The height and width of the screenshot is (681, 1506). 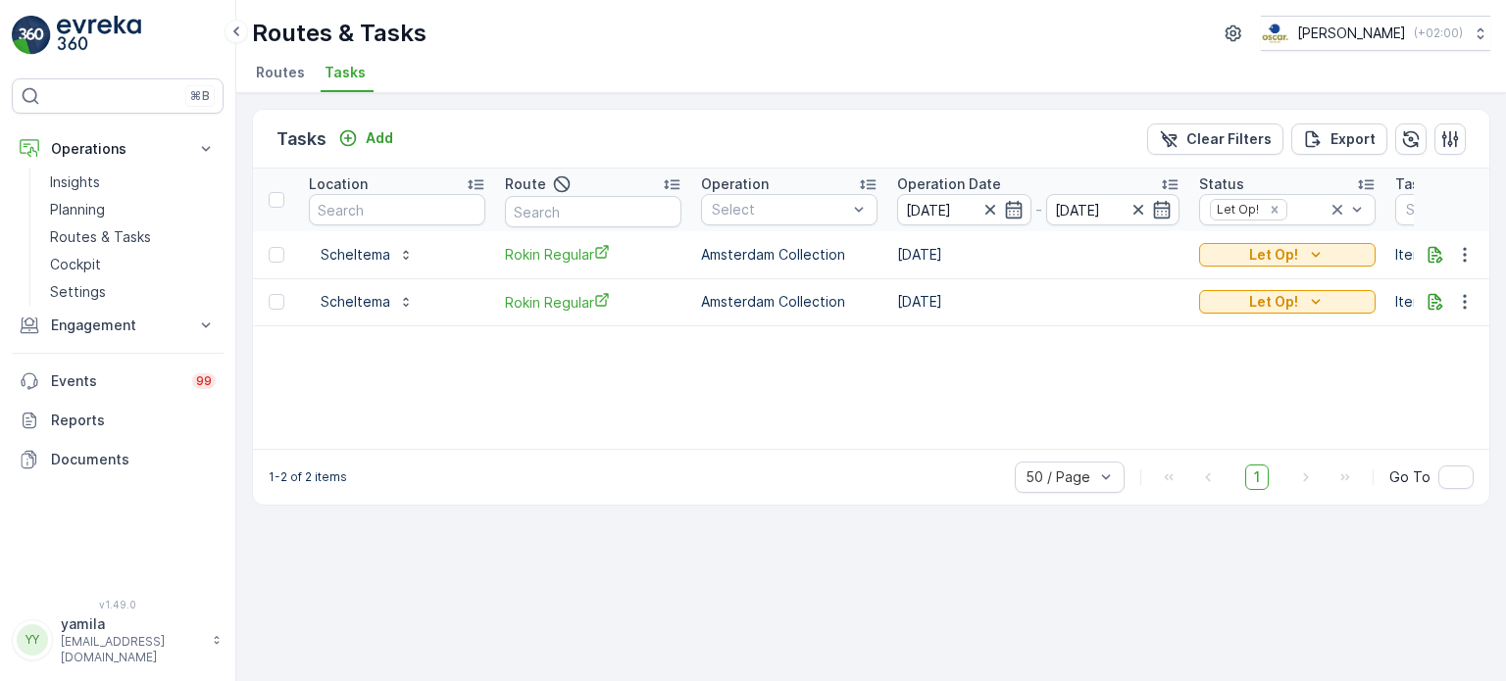 I want to click on button: Add, so click(x=366, y=138).